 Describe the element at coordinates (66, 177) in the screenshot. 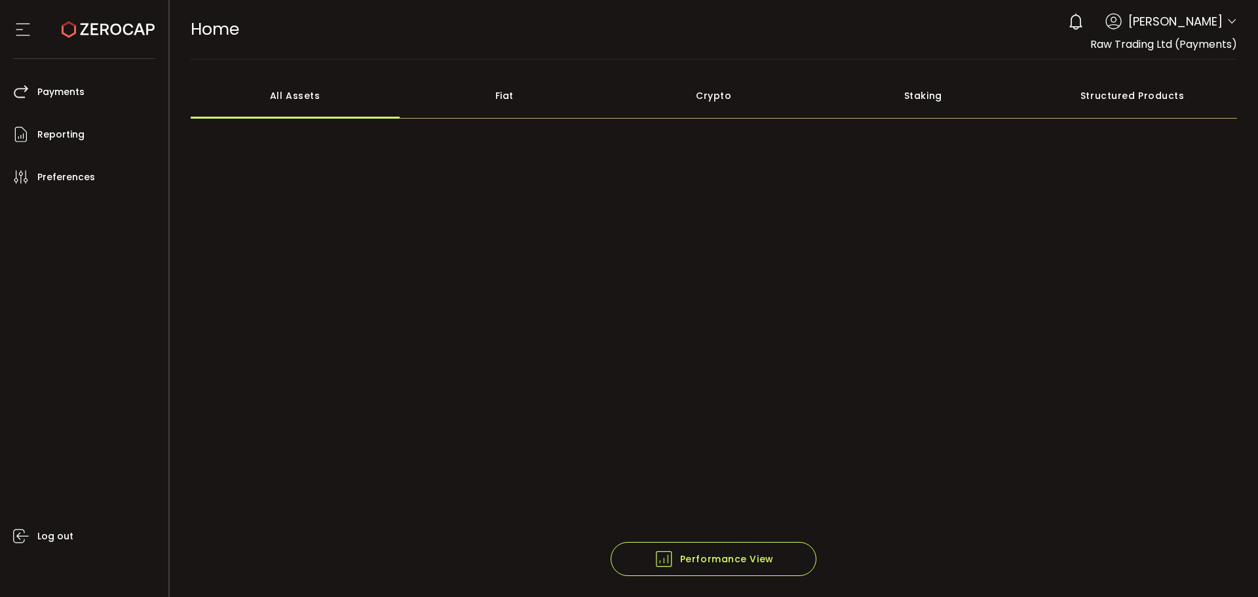

I see `span: Preferences` at that location.